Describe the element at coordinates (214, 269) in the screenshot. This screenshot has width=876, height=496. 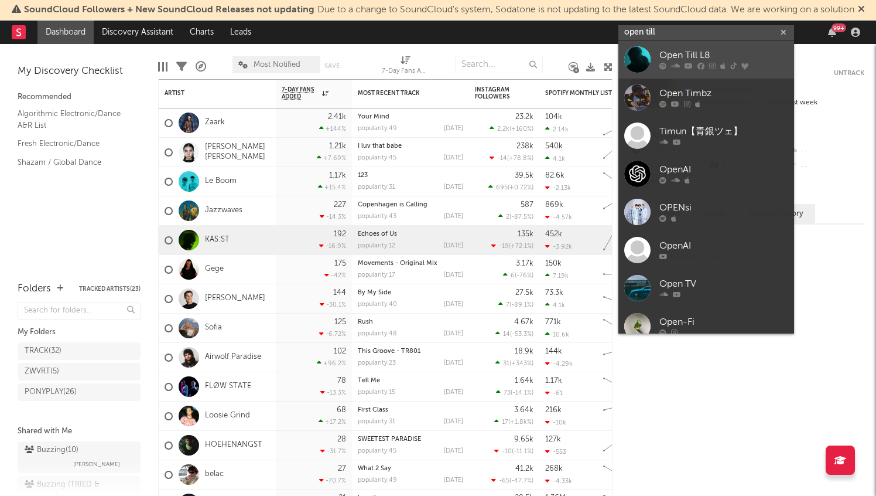
I see `a: Gege` at that location.